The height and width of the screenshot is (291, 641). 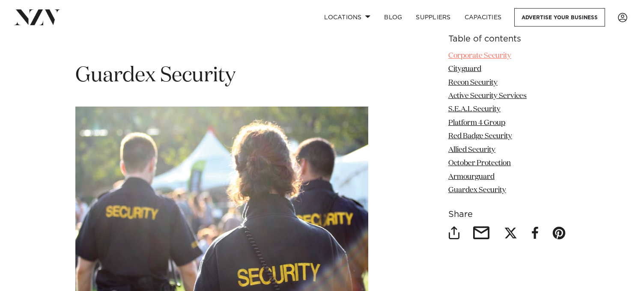 I want to click on a: BLOG, so click(x=393, y=17).